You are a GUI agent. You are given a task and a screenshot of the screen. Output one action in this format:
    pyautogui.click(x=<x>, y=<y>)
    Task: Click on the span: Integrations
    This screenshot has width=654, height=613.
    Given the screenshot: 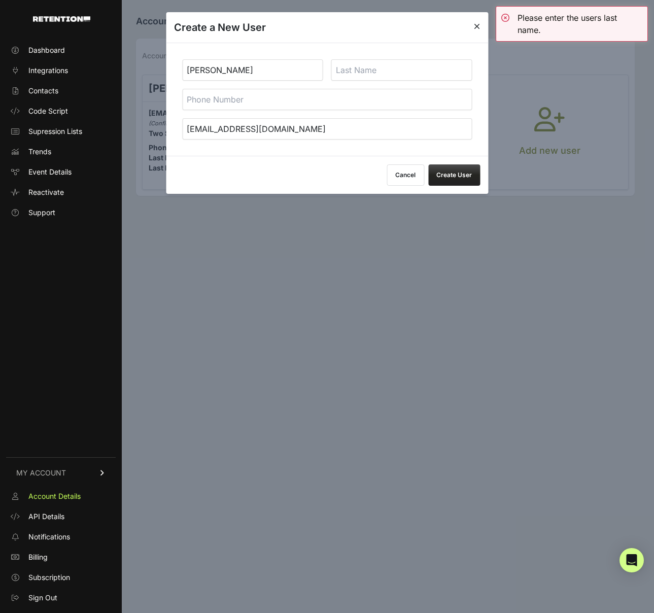 What is the action you would take?
    pyautogui.click(x=48, y=71)
    